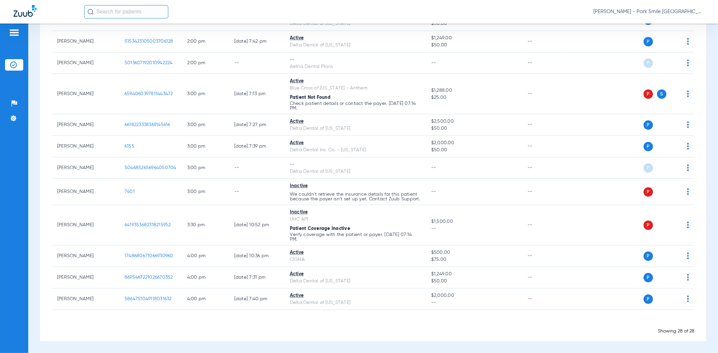 This screenshot has height=353, width=718. What do you see at coordinates (474, 253) in the screenshot?
I see `span: $500.00` at bounding box center [474, 253].